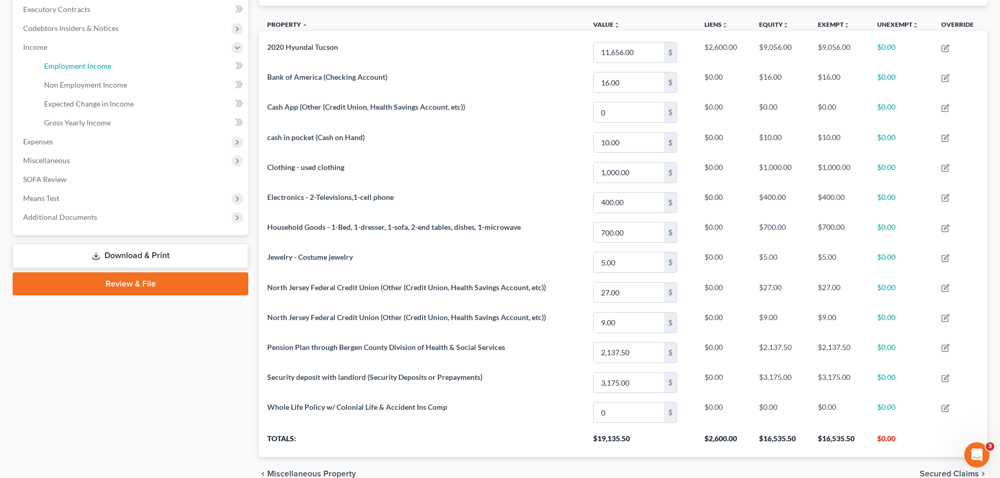 This screenshot has width=1000, height=478. What do you see at coordinates (422, 443) in the screenshot?
I see `th: Totals:` at bounding box center [422, 443].